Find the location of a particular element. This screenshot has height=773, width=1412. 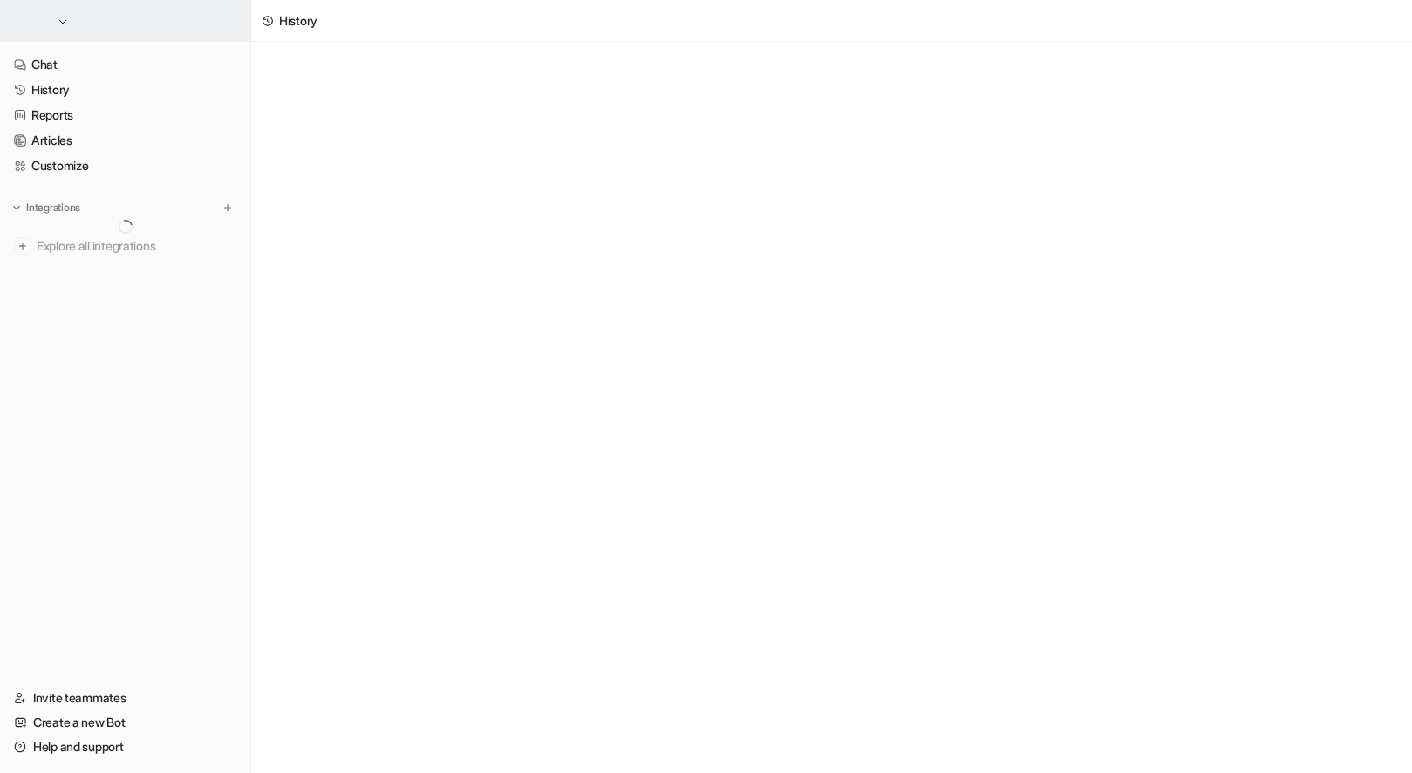

a: History is located at coordinates (125, 90).